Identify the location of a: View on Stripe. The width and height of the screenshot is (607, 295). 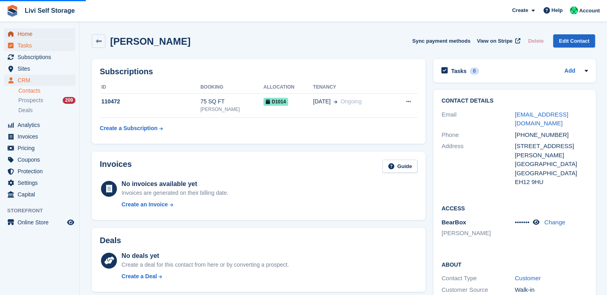
(497, 41).